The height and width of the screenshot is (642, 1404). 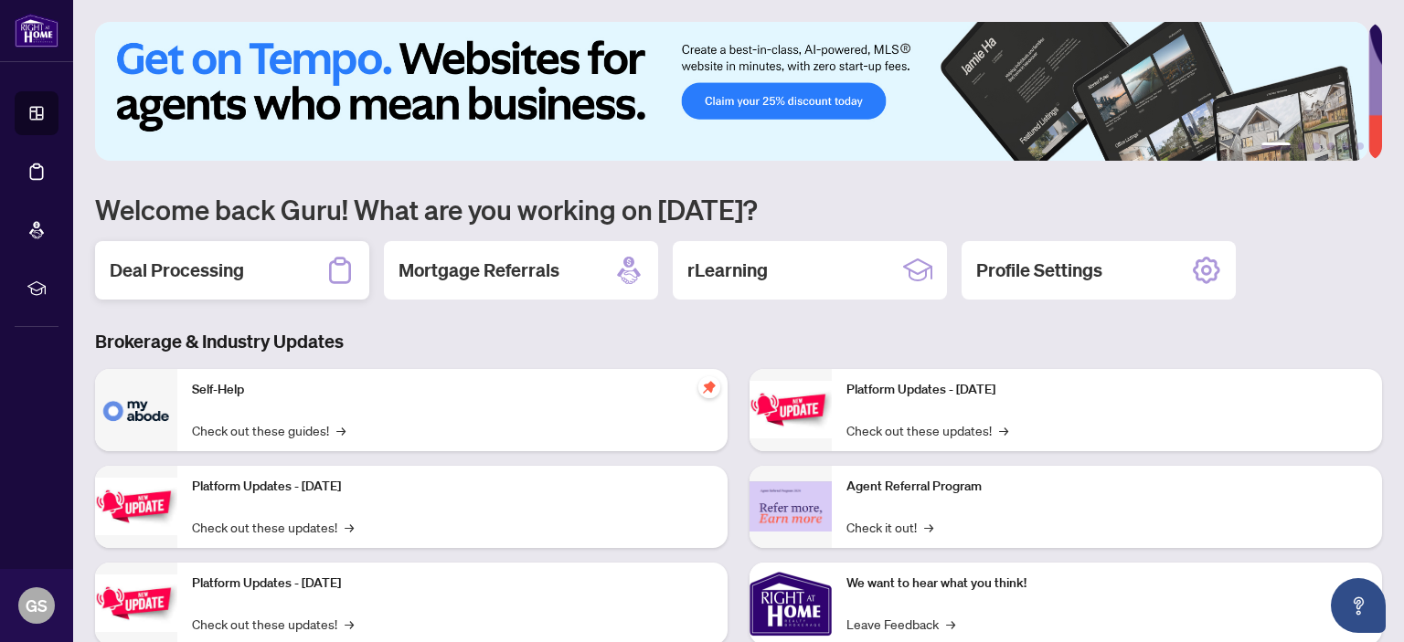 What do you see at coordinates (1331, 146) in the screenshot?
I see `button: 4` at bounding box center [1331, 146].